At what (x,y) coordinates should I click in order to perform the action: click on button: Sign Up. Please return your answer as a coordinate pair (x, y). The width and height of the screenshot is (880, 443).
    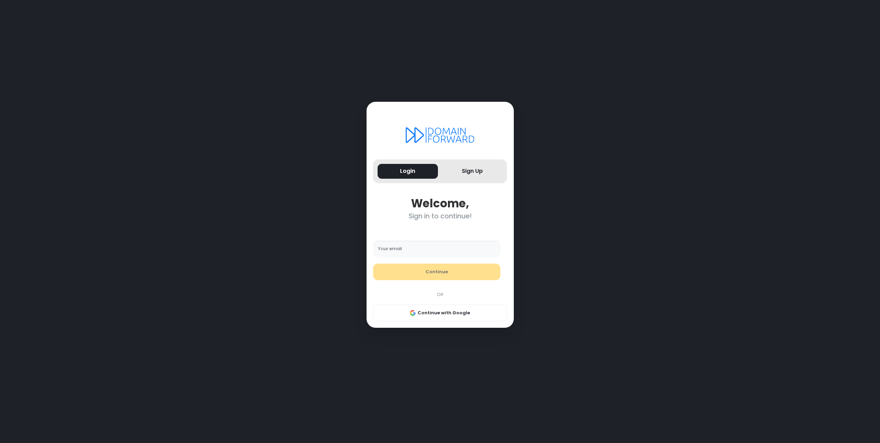
    Looking at the image, I should click on (472, 171).